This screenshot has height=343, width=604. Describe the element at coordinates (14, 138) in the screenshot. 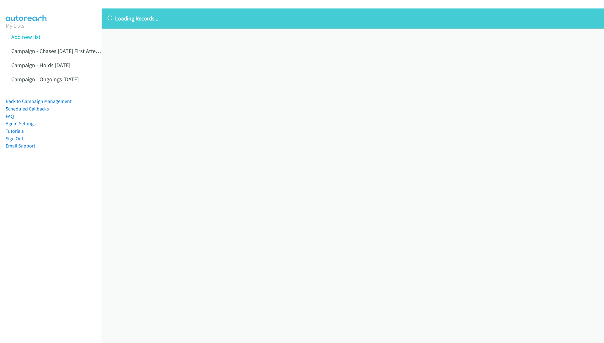

I see `a: Sign Out` at that location.